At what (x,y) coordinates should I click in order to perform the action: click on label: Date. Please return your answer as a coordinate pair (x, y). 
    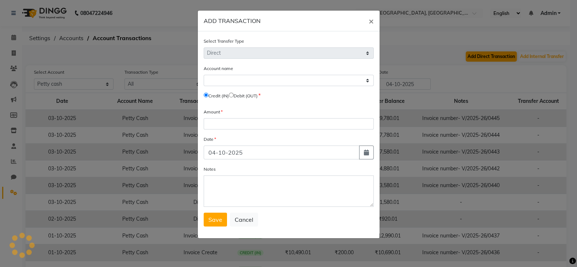
    Looking at the image, I should click on (210, 139).